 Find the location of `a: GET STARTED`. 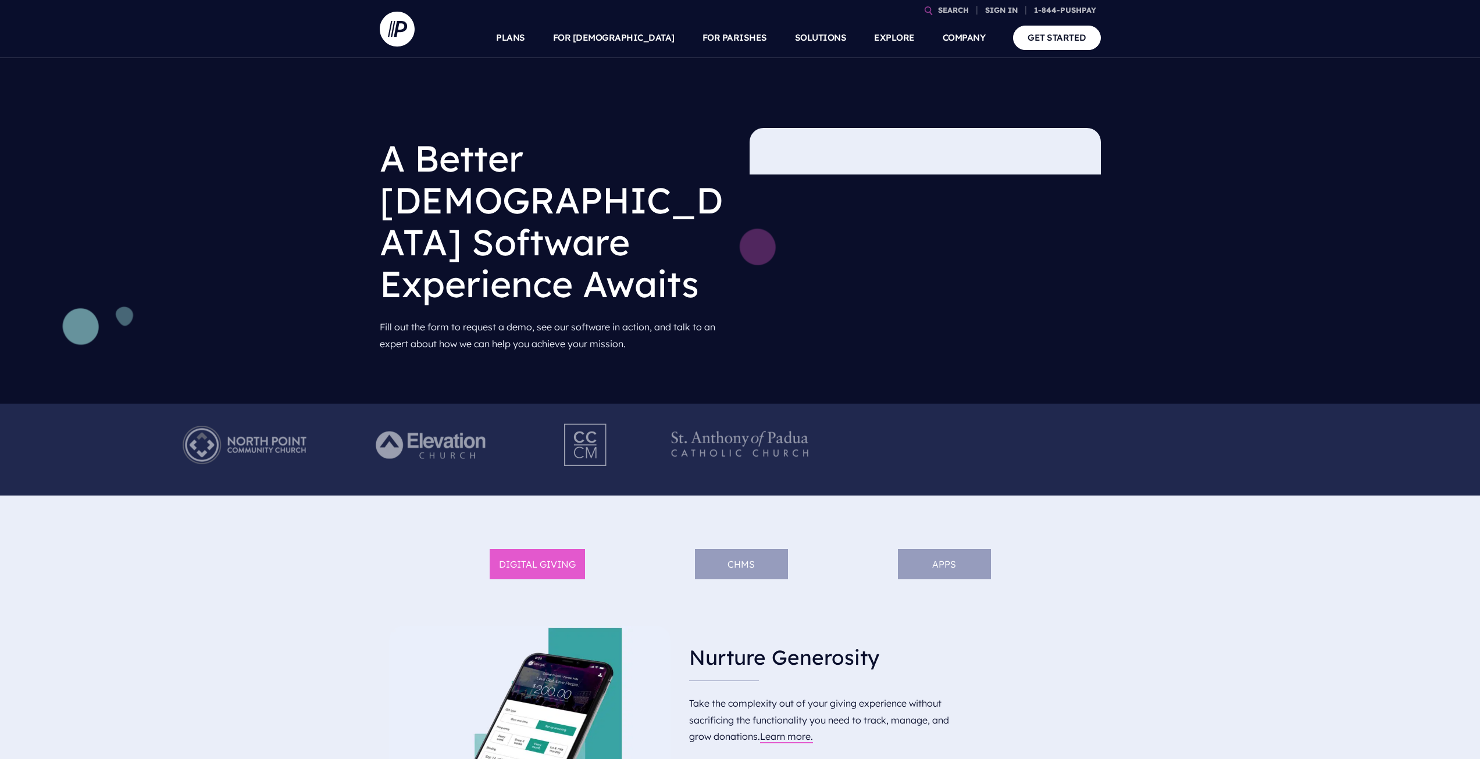

a: GET STARTED is located at coordinates (1057, 37).